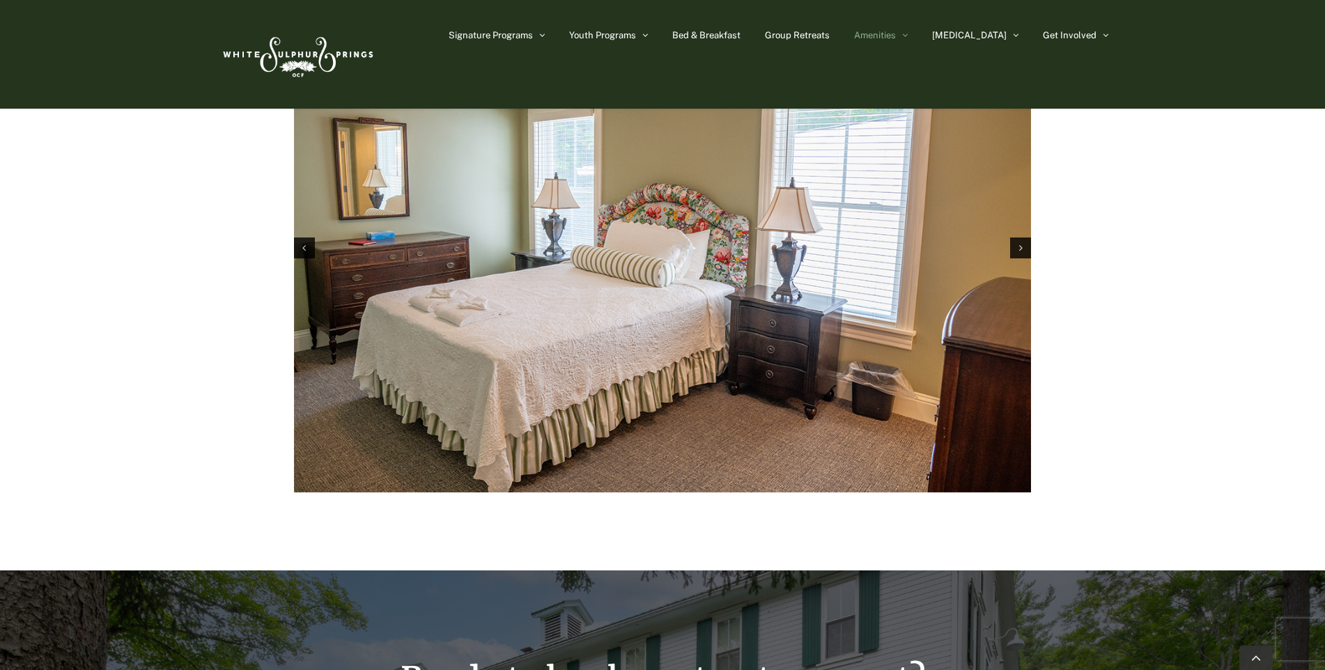  What do you see at coordinates (304, 248) in the screenshot?
I see `div: Previous slide` at bounding box center [304, 248].